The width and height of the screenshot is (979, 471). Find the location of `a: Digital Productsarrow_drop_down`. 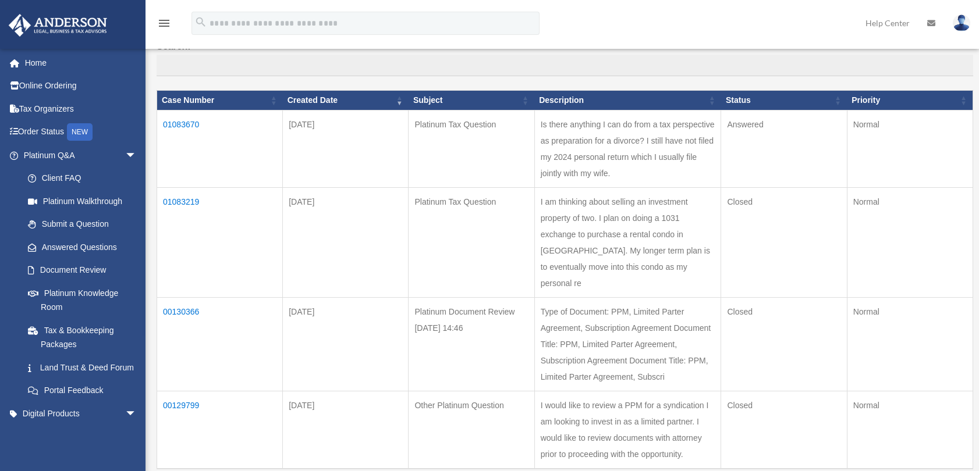

a: Digital Productsarrow_drop_down is located at coordinates (81, 414).